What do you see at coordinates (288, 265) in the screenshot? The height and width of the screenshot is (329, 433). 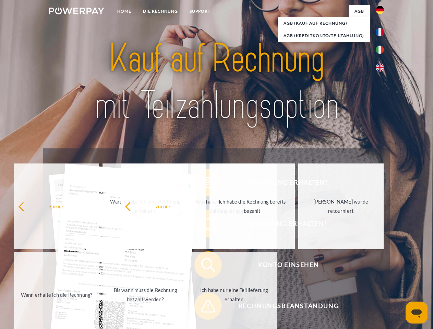 I see `span: Konto einsehen` at bounding box center [288, 265].